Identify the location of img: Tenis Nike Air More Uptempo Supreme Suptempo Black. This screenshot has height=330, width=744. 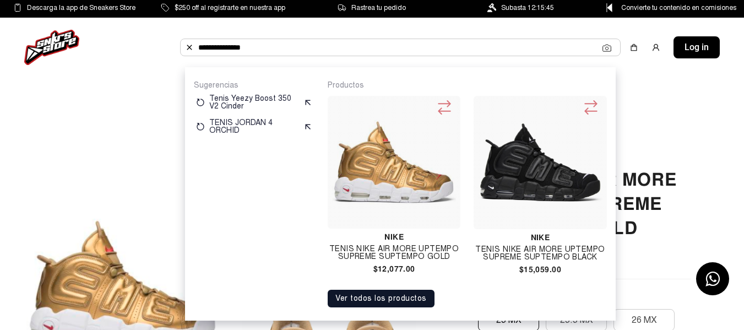
(541, 163).